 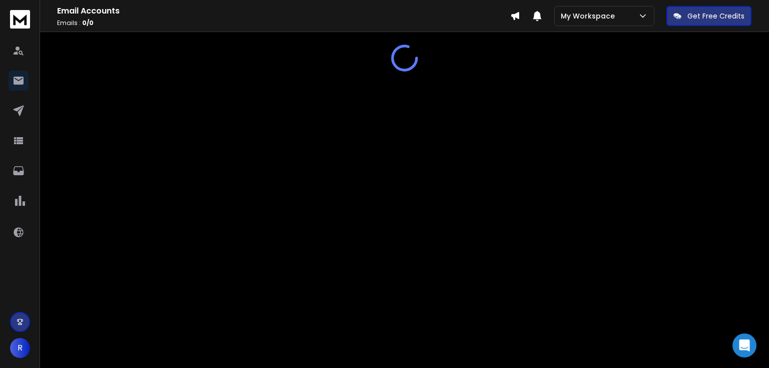 I want to click on div: Open Intercom Messenger, so click(x=745, y=346).